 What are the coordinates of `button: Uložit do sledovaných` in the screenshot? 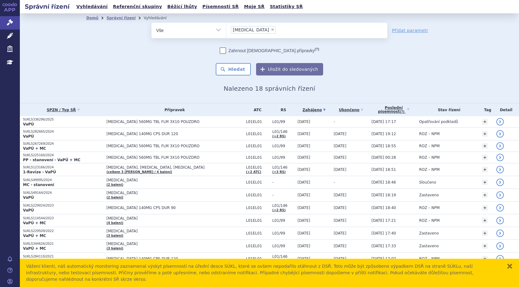 It's located at (289, 69).